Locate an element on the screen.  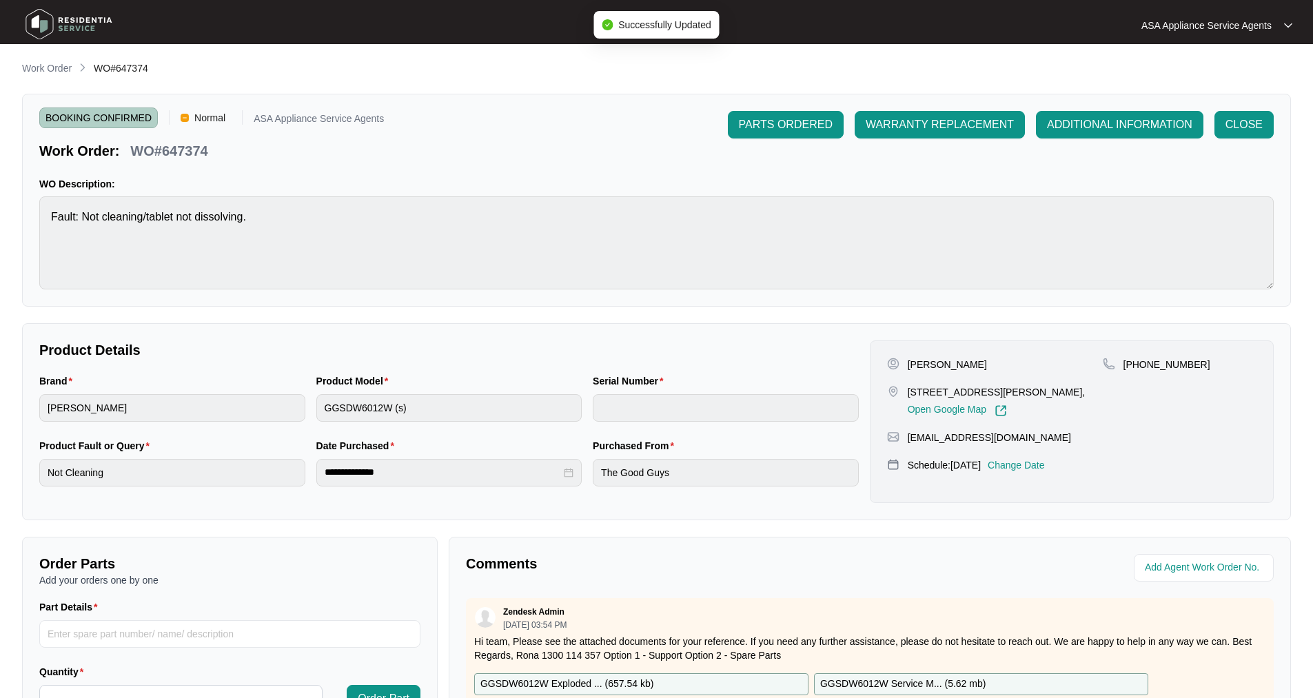
span: Successfully Updated is located at coordinates (665, 25).